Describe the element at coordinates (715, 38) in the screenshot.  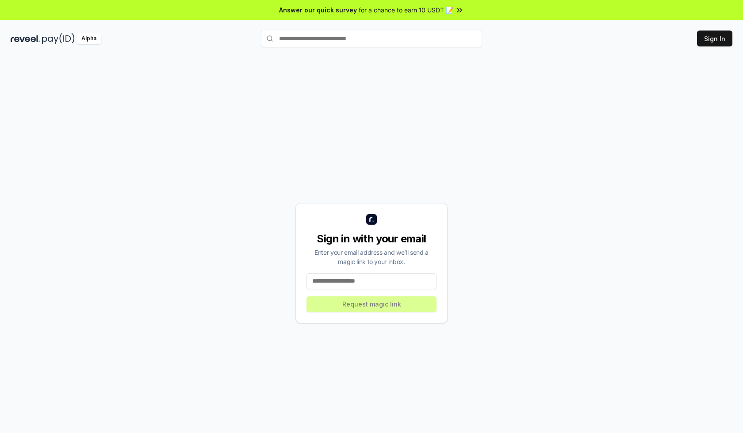
I see `button: Sign In` at that location.